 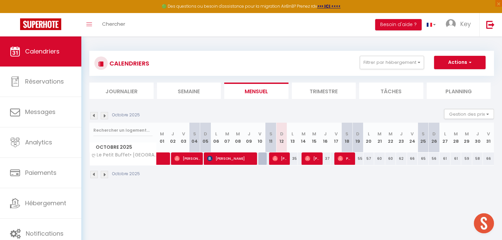 What do you see at coordinates (401, 159) in the screenshot?
I see `div: 62` at bounding box center [401, 159].